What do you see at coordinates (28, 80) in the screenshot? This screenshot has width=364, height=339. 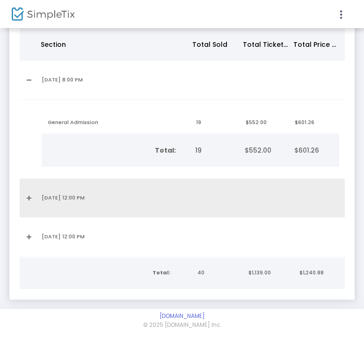 I see `a: Collapse Details` at bounding box center [28, 80].